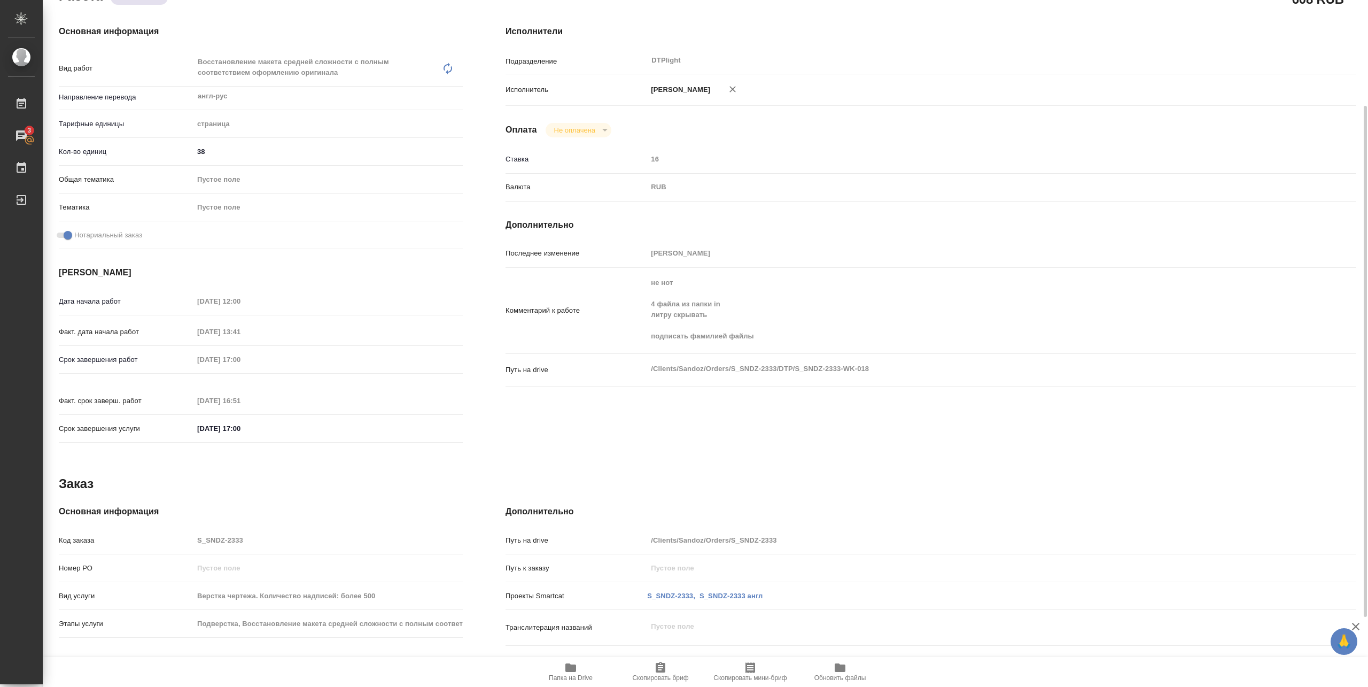 This screenshot has width=1368, height=687. I want to click on p: Исполнитель, so click(576, 90).